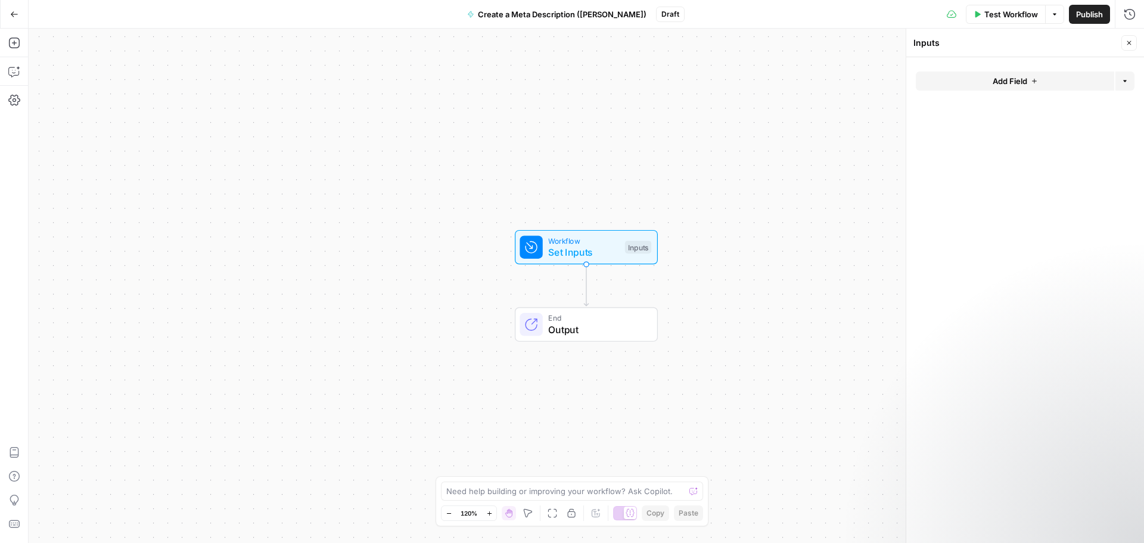 This screenshot has height=543, width=1144. Describe the element at coordinates (1089, 14) in the screenshot. I see `span: Publish` at that location.